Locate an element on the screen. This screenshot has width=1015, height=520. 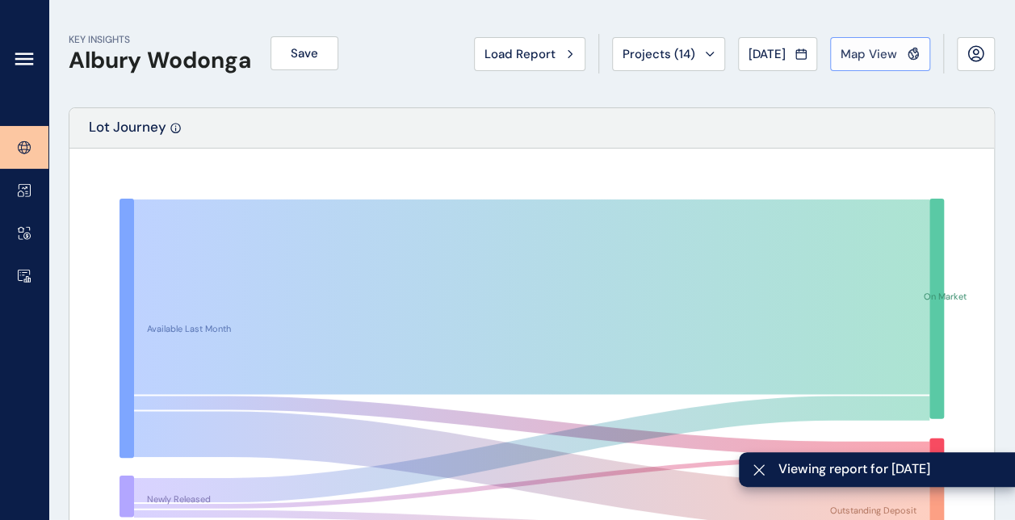
button: Save is located at coordinates (304, 53).